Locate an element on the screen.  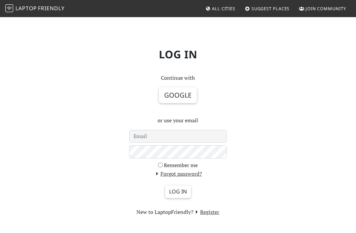
section: New to LaptopFriendly? is located at coordinates (178, 212).